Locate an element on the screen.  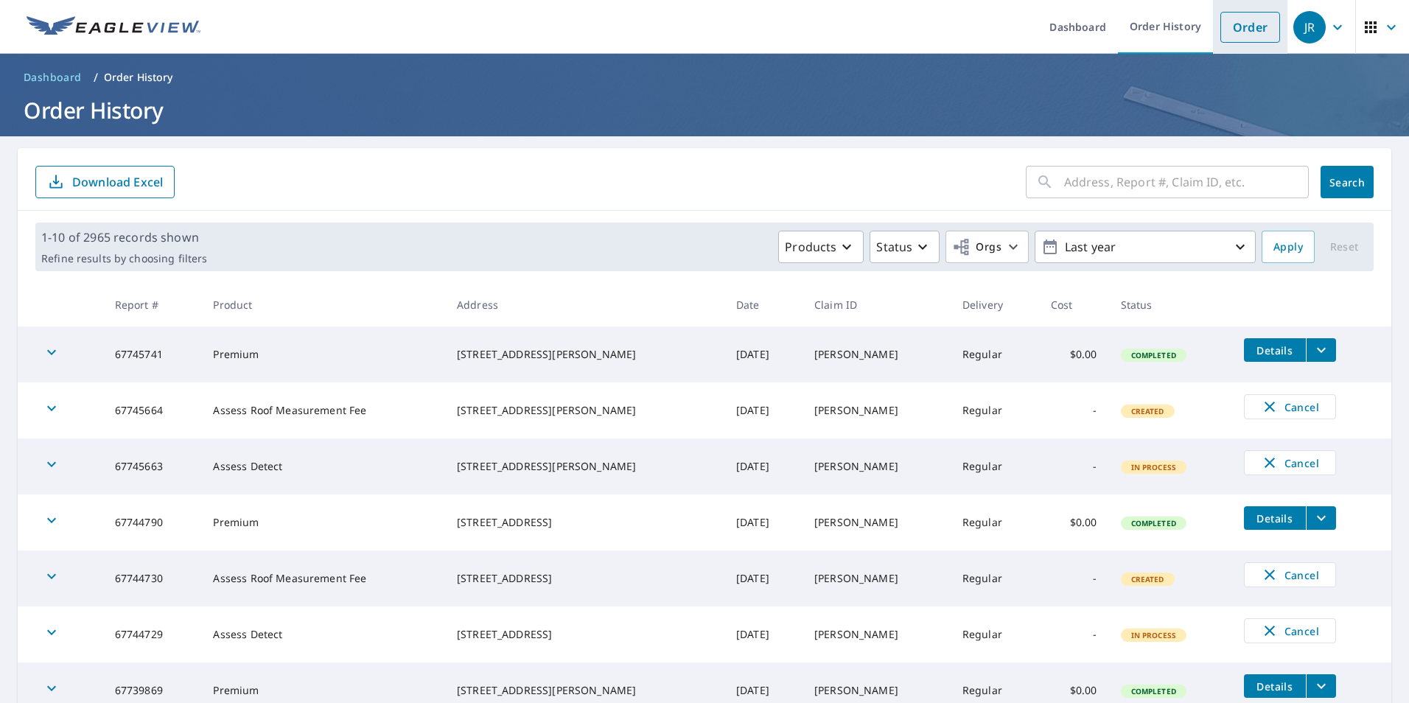
button: filesDropdownBtn-67739869 is located at coordinates (1321, 686).